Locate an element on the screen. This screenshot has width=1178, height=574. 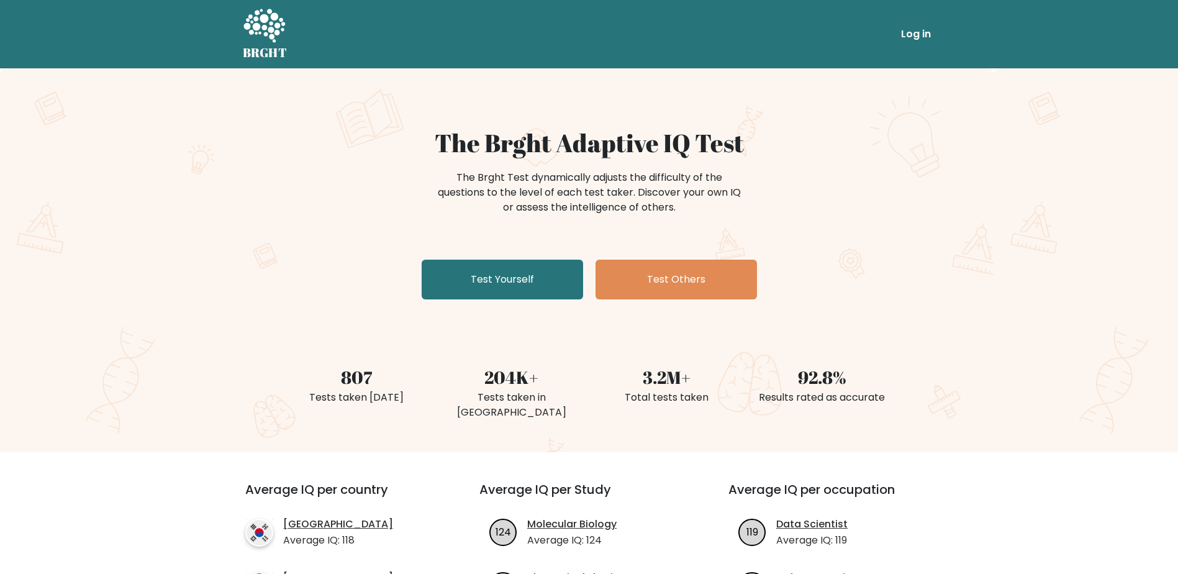
h1: The Brght Adaptive IQ Test is located at coordinates (589, 143).